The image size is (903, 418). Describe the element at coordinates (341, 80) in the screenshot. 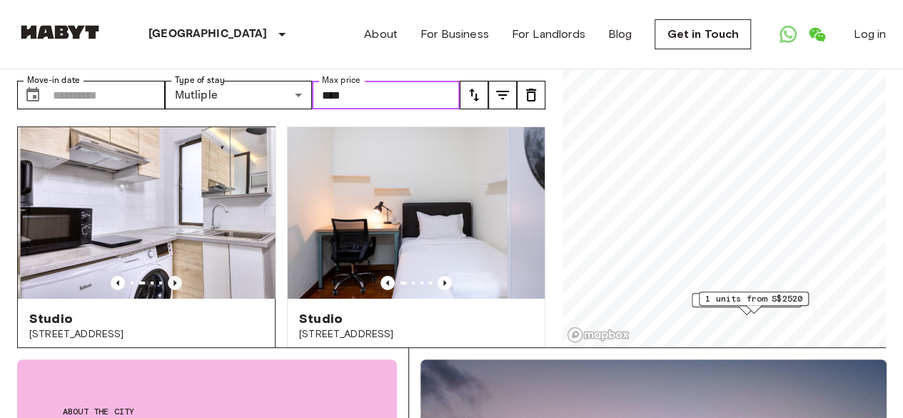

I see `label: Max price` at that location.